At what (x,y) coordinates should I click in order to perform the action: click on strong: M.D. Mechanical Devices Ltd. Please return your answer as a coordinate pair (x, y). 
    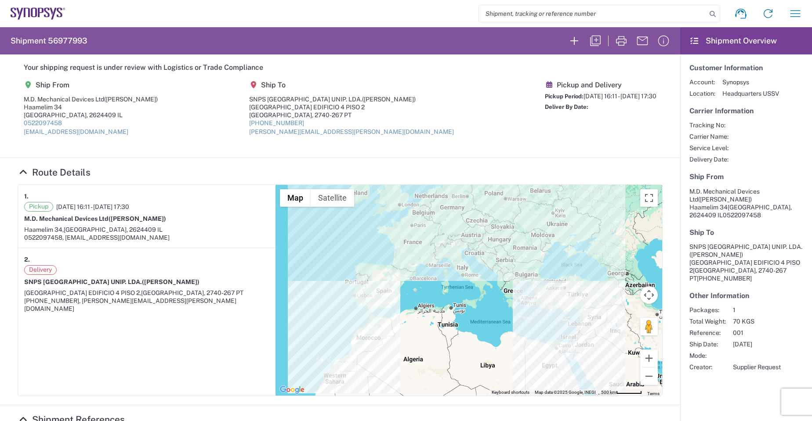
    Looking at the image, I should click on (95, 219).